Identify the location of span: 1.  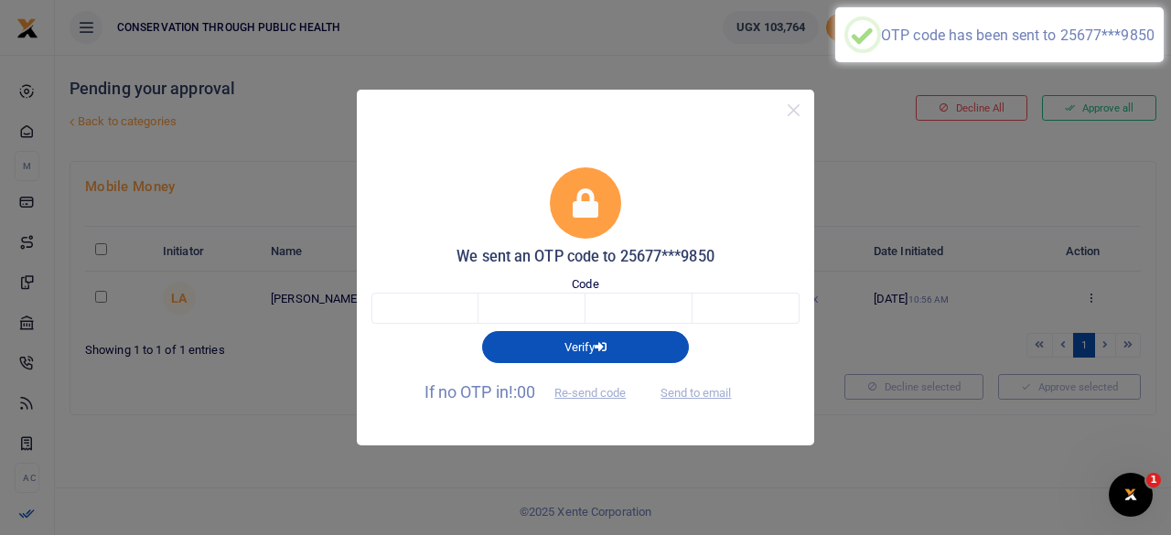
(1154, 480).